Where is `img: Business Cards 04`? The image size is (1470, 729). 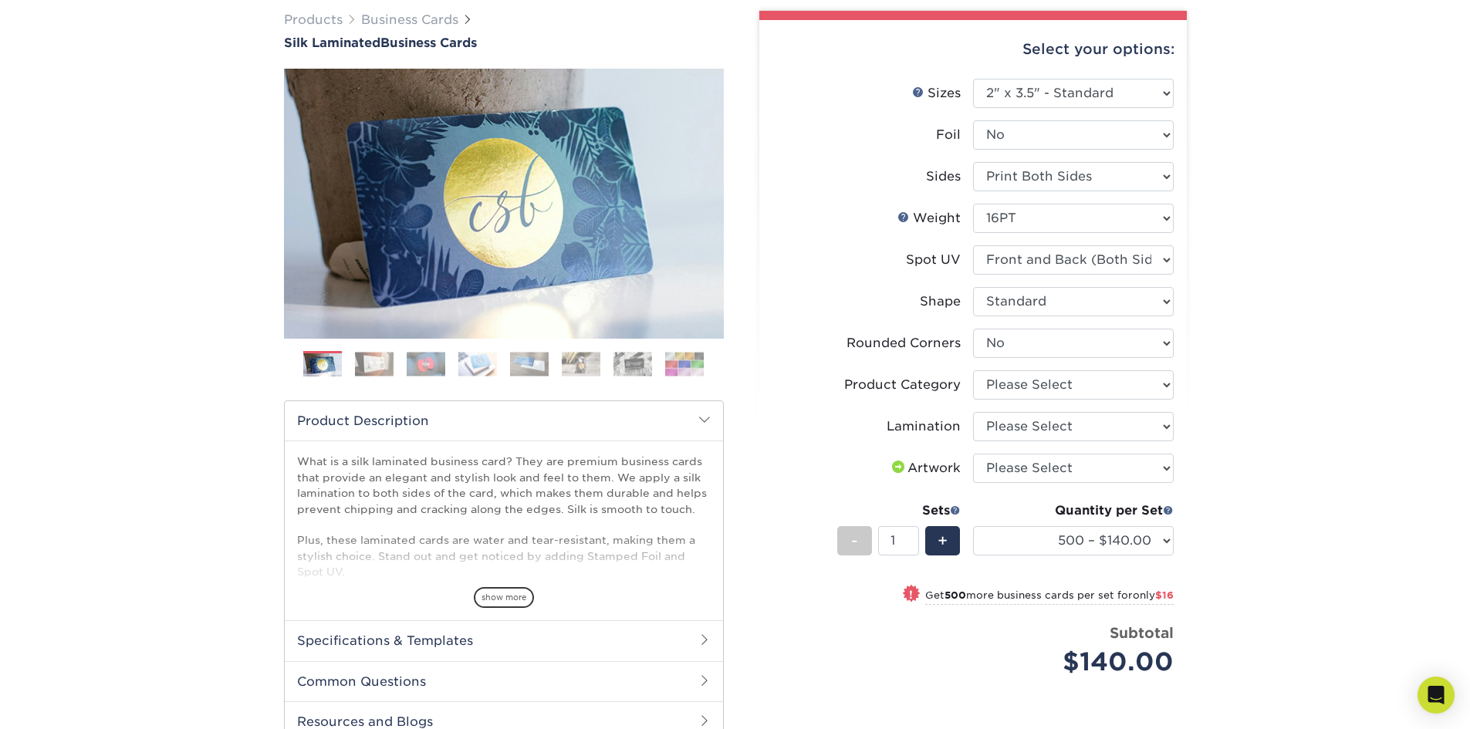 img: Business Cards 04 is located at coordinates (478, 364).